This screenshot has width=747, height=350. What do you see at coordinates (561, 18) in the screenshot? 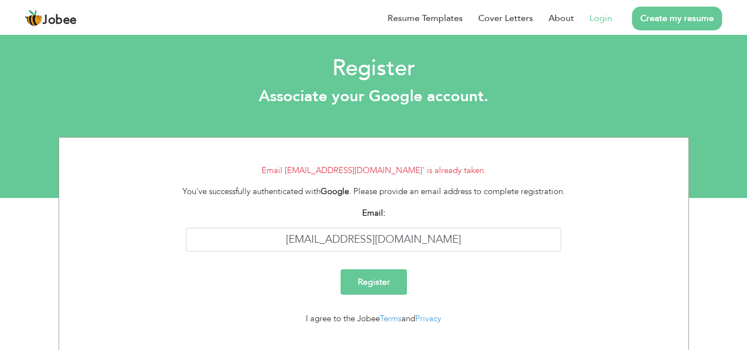
I see `a: About` at bounding box center [561, 18].